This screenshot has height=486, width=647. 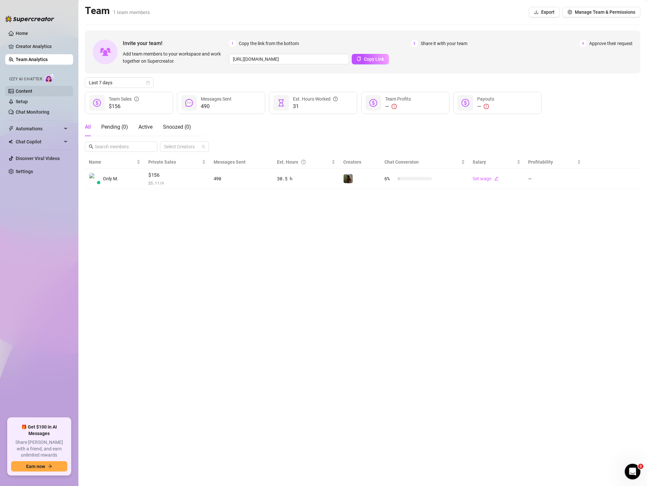 I want to click on span: 6 %, so click(x=390, y=179).